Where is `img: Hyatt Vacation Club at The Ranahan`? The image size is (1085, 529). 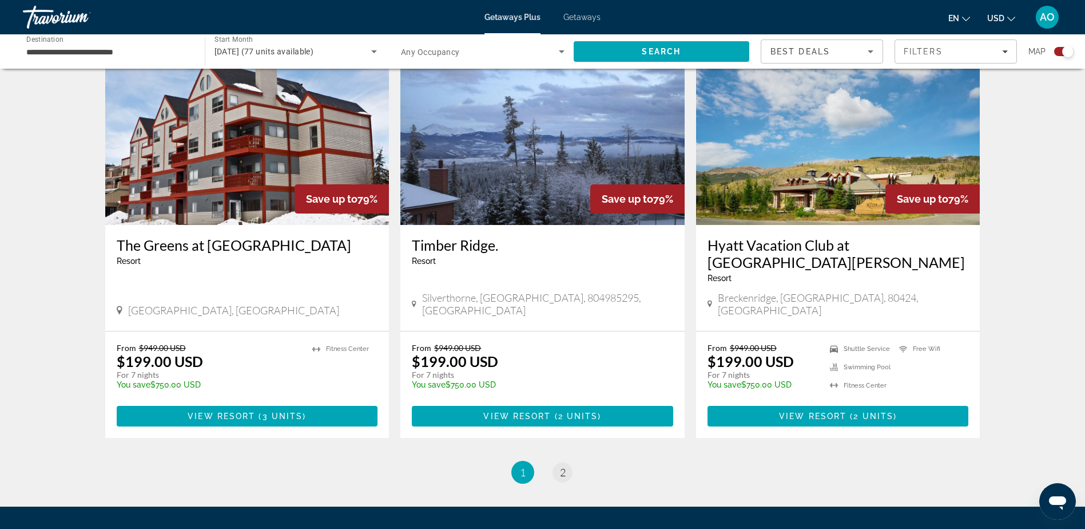 img: Hyatt Vacation Club at The Ranahan is located at coordinates (838, 133).